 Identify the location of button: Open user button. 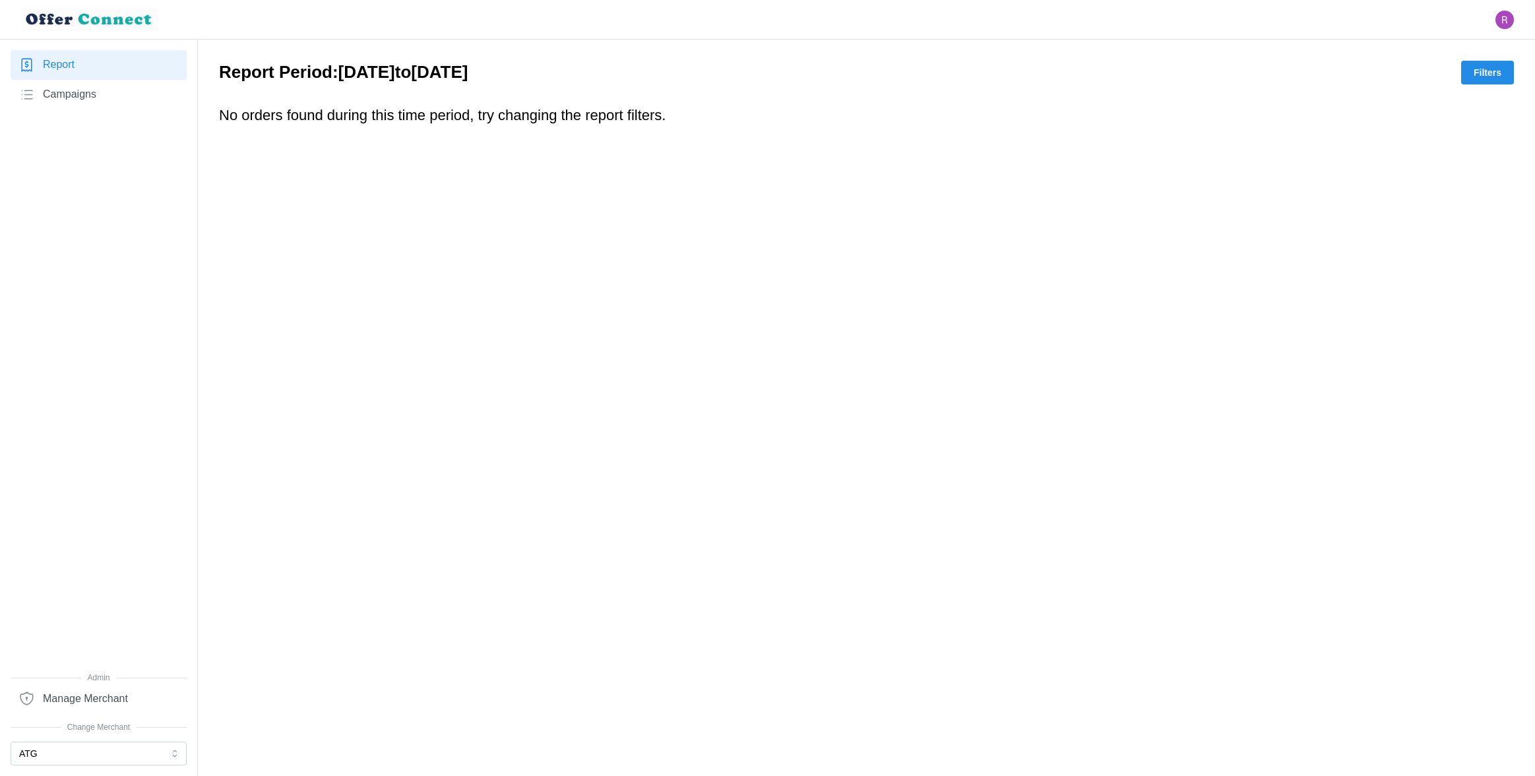
(1505, 20).